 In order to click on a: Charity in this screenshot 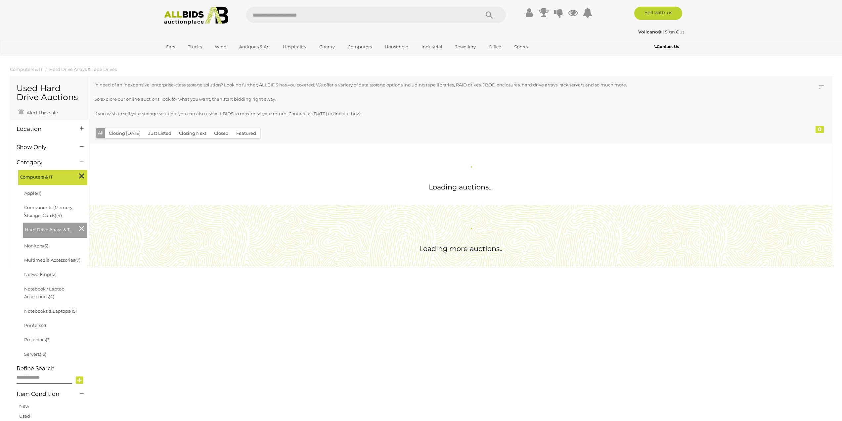, I will do `click(327, 47)`.